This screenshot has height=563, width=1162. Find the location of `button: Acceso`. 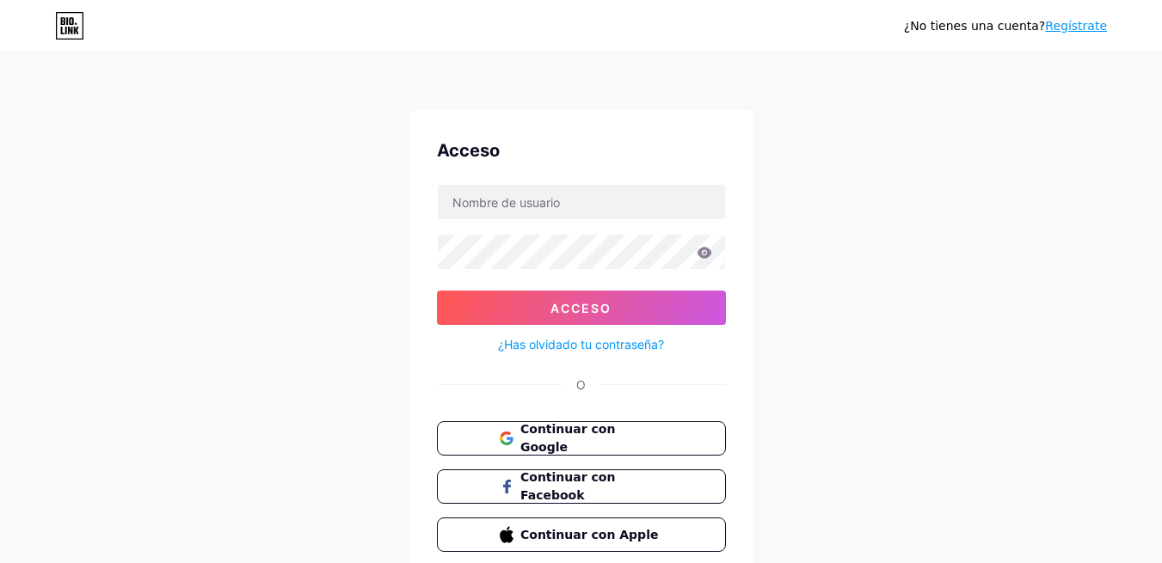

button: Acceso is located at coordinates (582, 308).